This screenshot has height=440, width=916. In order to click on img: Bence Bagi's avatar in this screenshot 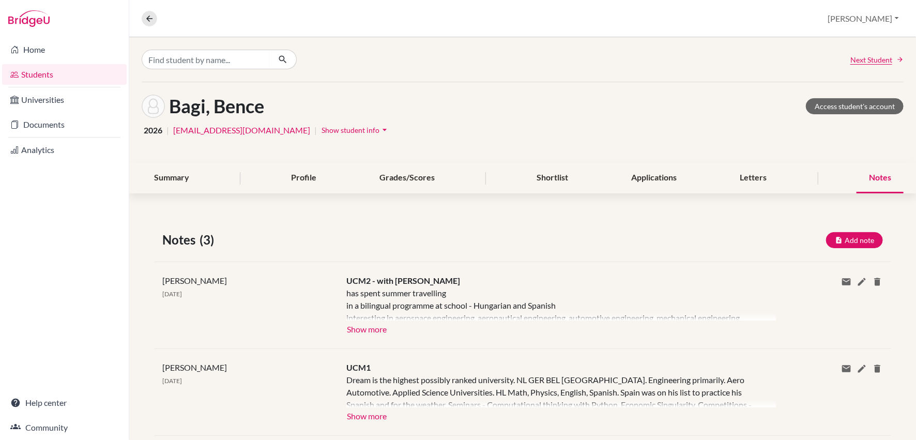, I will do `click(153, 106)`.